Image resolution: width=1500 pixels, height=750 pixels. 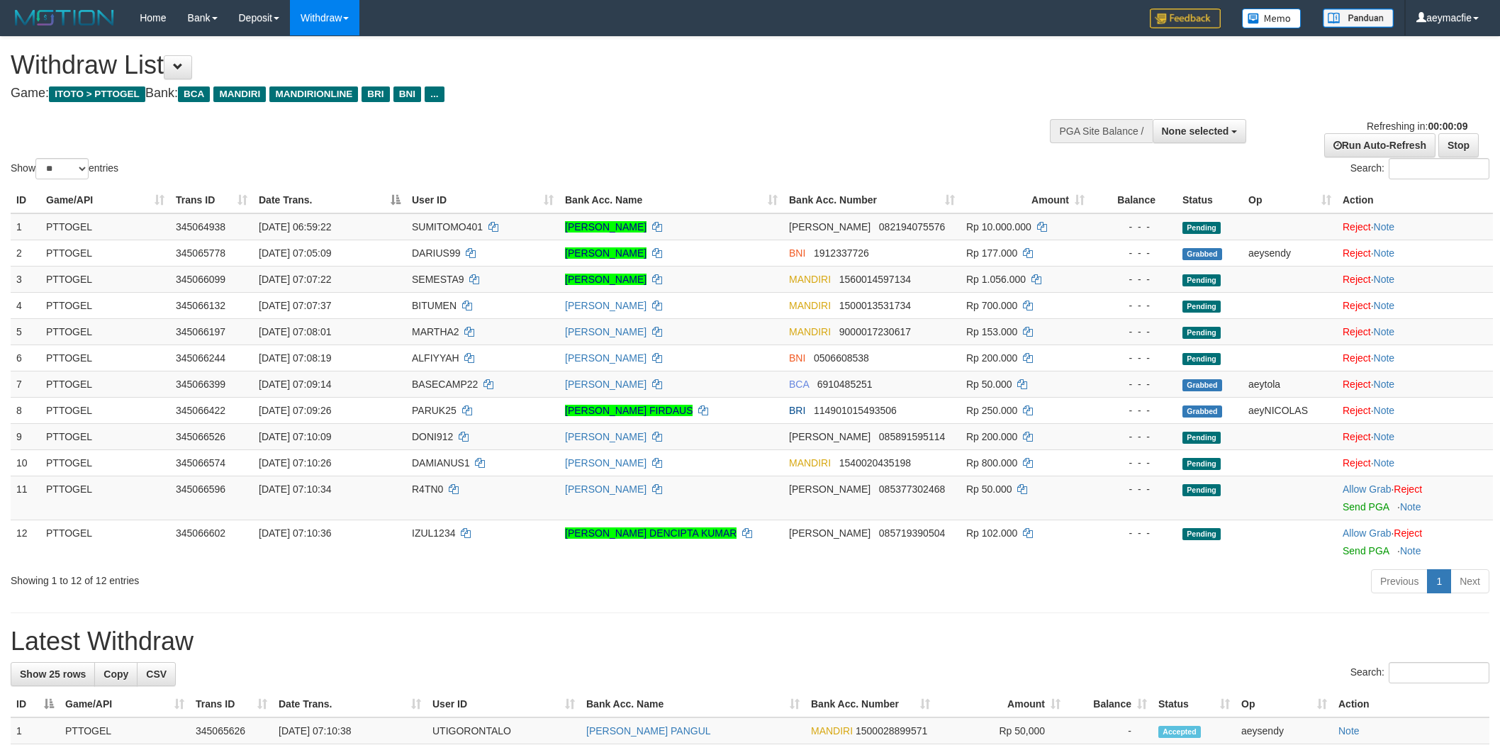 What do you see at coordinates (999, 227) in the screenshot?
I see `span: Rp 10.000.000` at bounding box center [999, 227].